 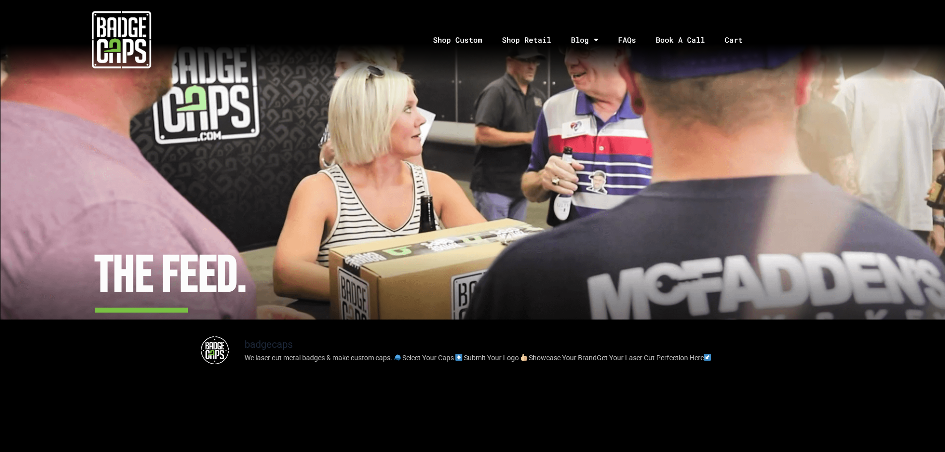 I want to click on img: badgecaps white logo with green acccent, so click(x=122, y=40).